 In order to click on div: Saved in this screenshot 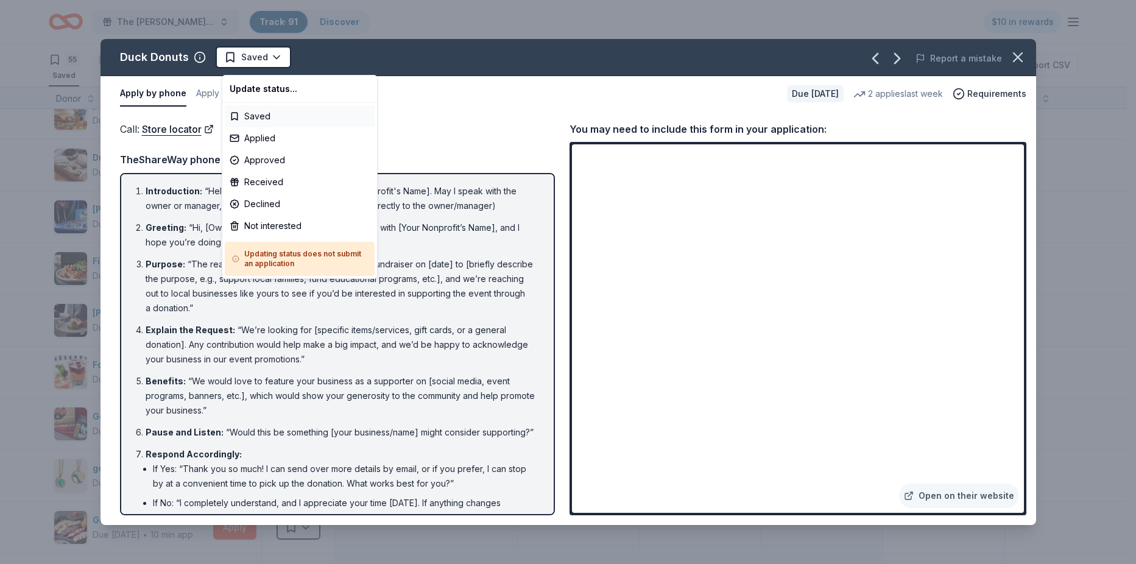, I will do `click(300, 116)`.